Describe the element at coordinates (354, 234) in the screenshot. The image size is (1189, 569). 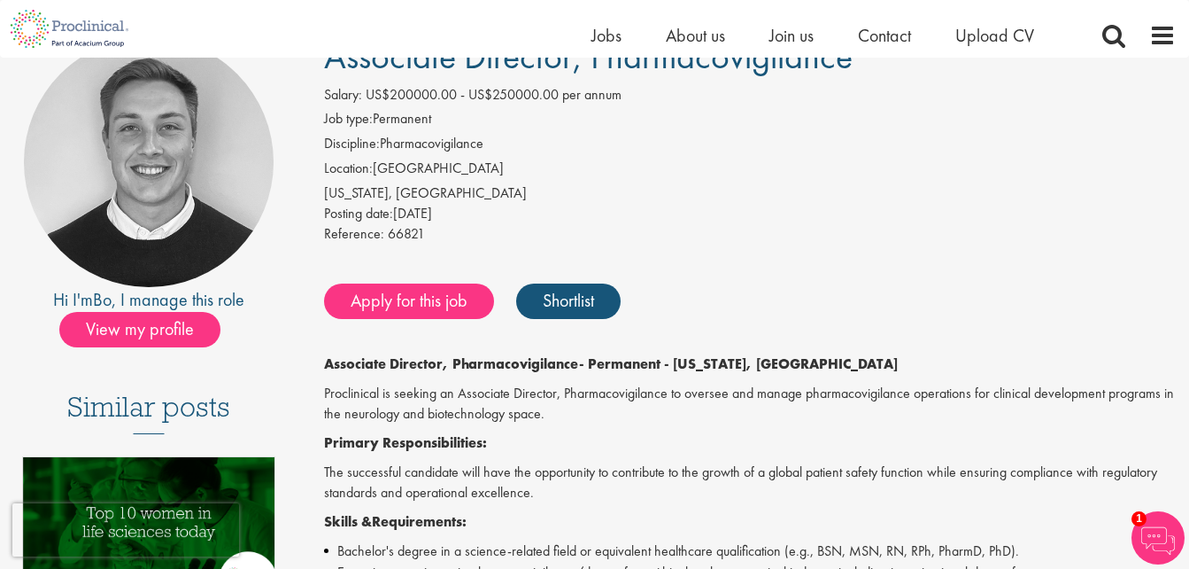
I see `label: Reference:` at that location.